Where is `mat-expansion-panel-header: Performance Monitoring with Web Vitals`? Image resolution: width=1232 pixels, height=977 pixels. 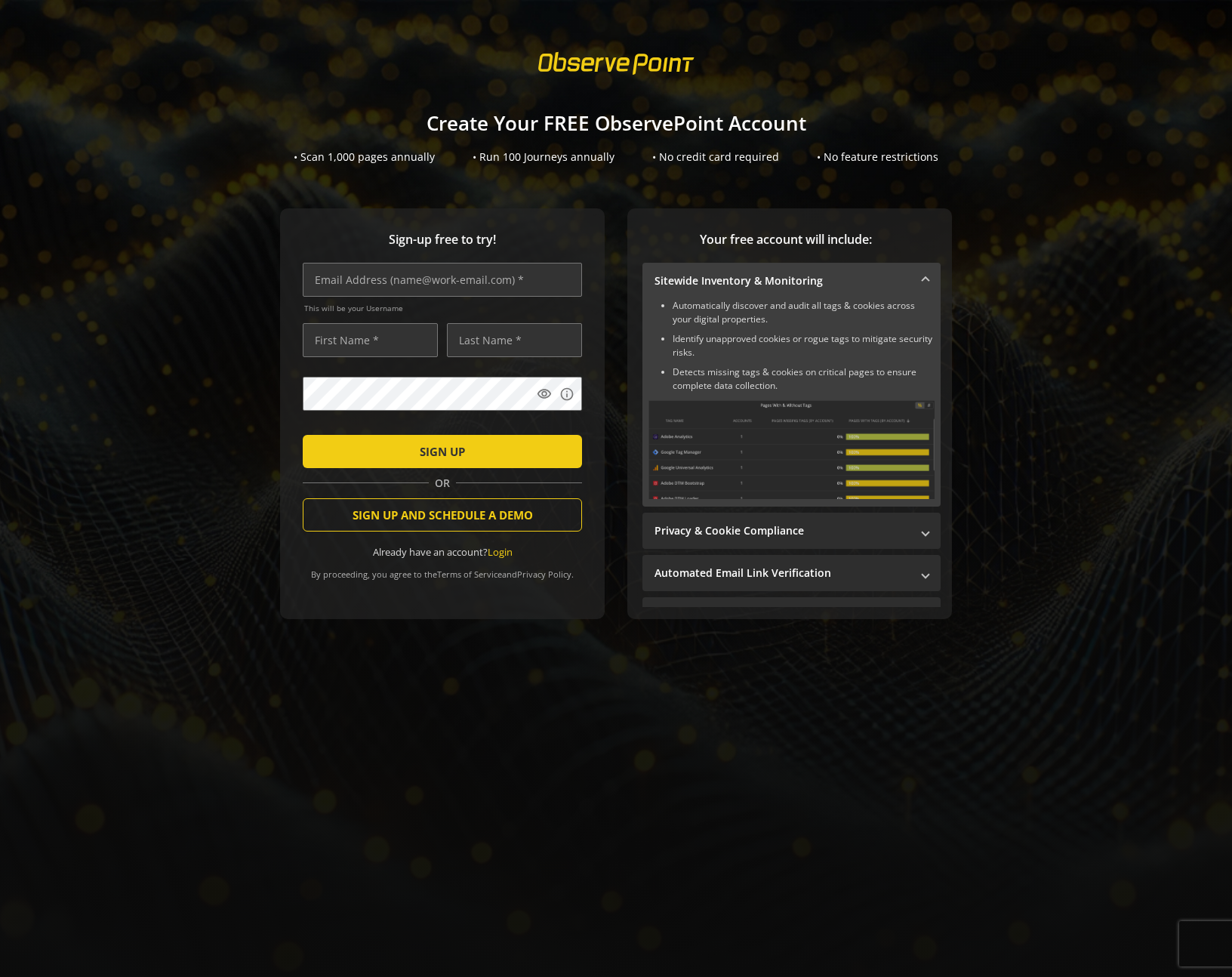 mat-expansion-panel-header: Performance Monitoring with Web Vitals is located at coordinates (791, 615).